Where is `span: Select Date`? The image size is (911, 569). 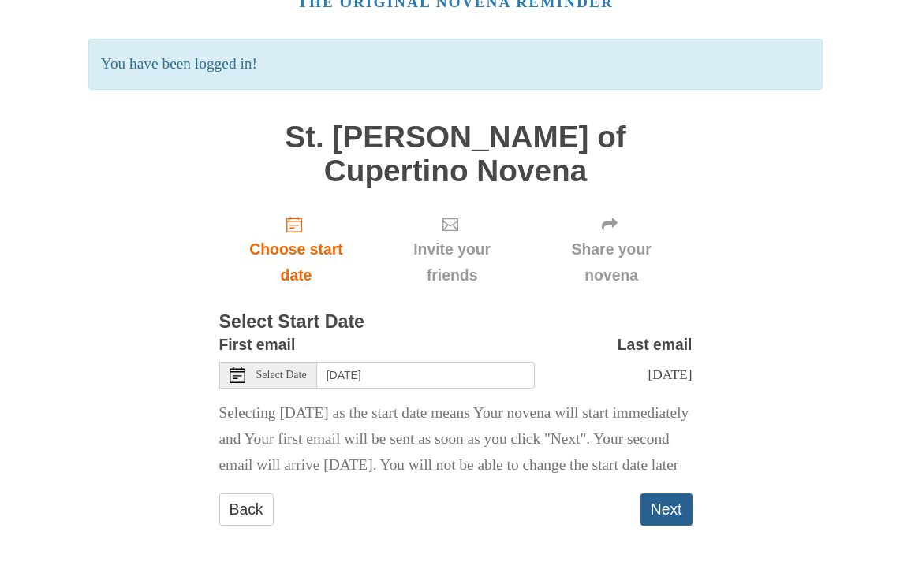
span: Select Date is located at coordinates (281, 375).